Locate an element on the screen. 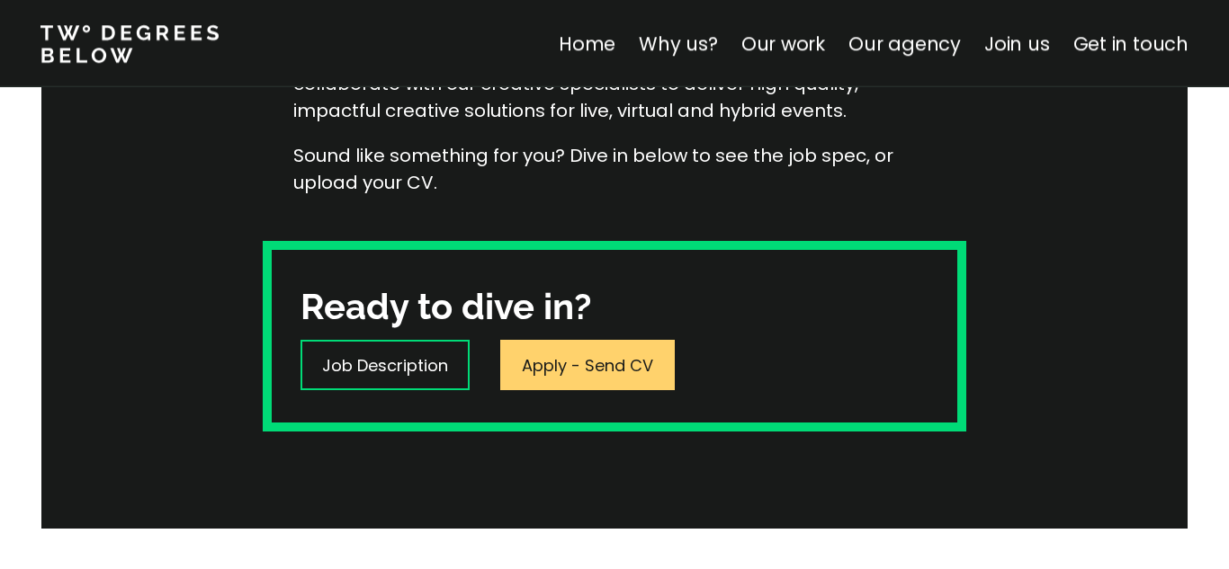  h3: Ready to dive in? is located at coordinates (445, 307).